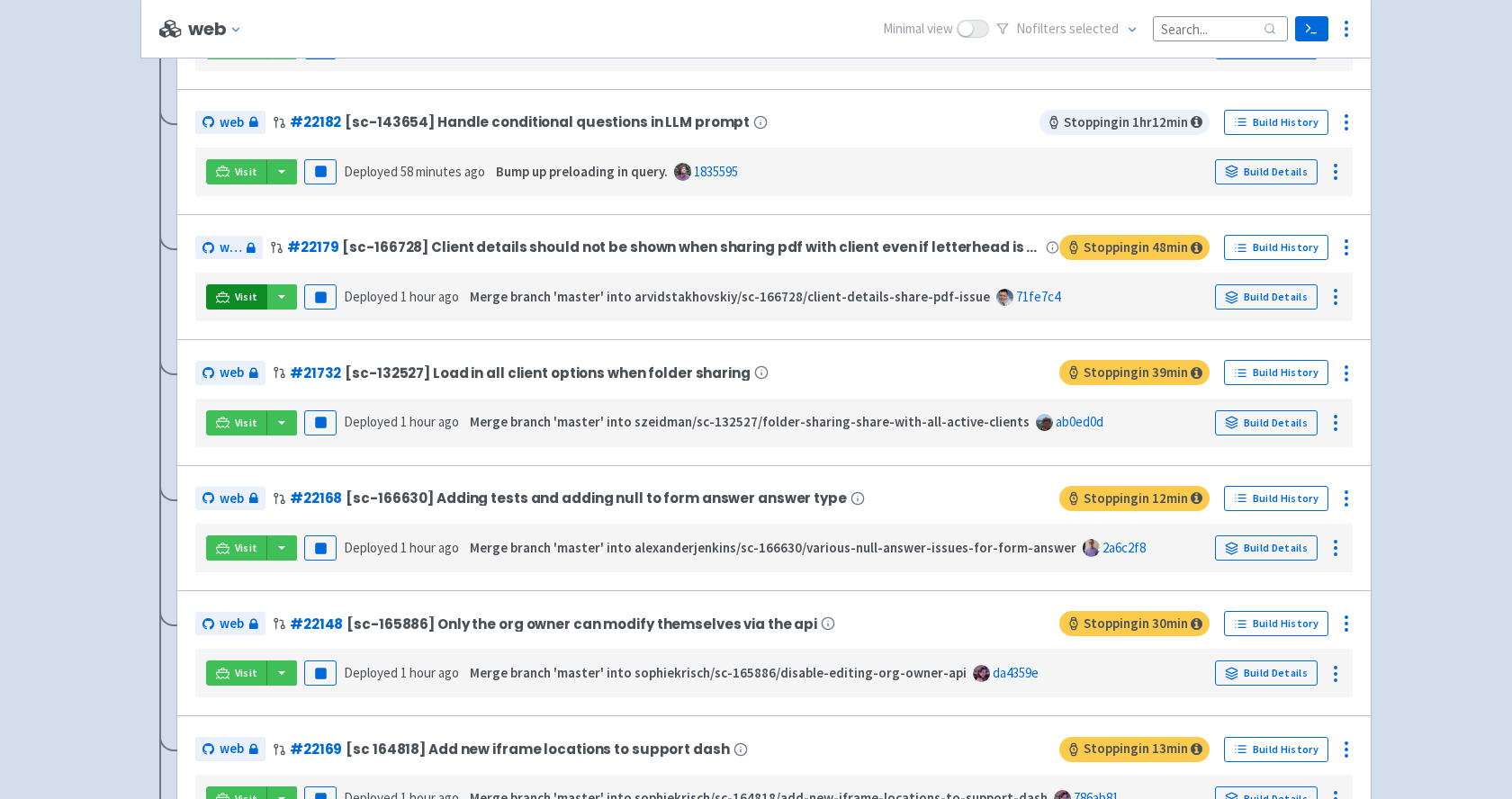 This screenshot has width=1512, height=799. What do you see at coordinates (1016, 673) in the screenshot?
I see `a: da4359e` at bounding box center [1016, 673].